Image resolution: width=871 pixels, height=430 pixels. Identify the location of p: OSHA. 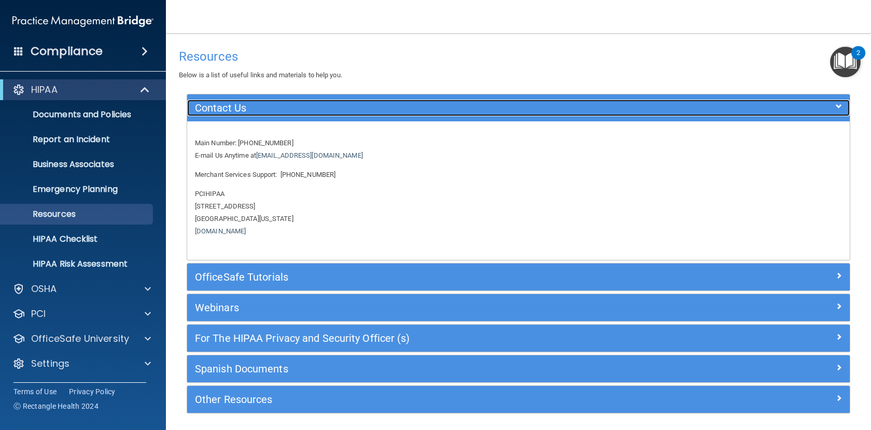
(44, 289).